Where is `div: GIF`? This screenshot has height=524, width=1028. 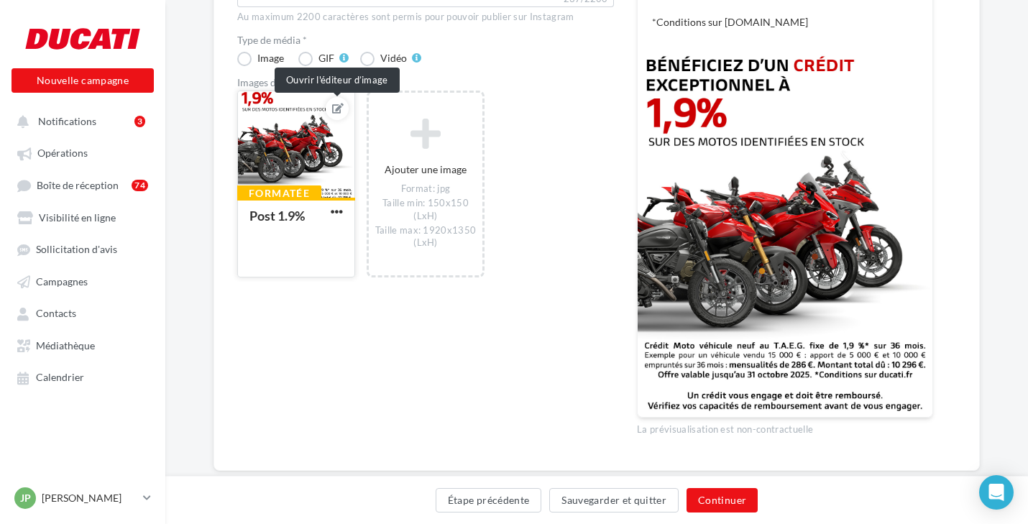
div: GIF is located at coordinates (327, 58).